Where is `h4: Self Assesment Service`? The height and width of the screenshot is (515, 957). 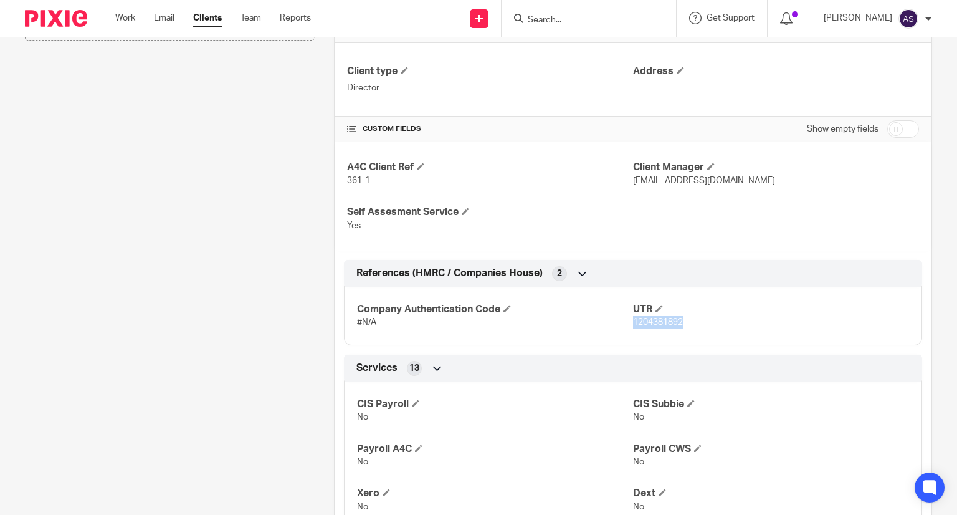 h4: Self Assesment Service is located at coordinates (490, 212).